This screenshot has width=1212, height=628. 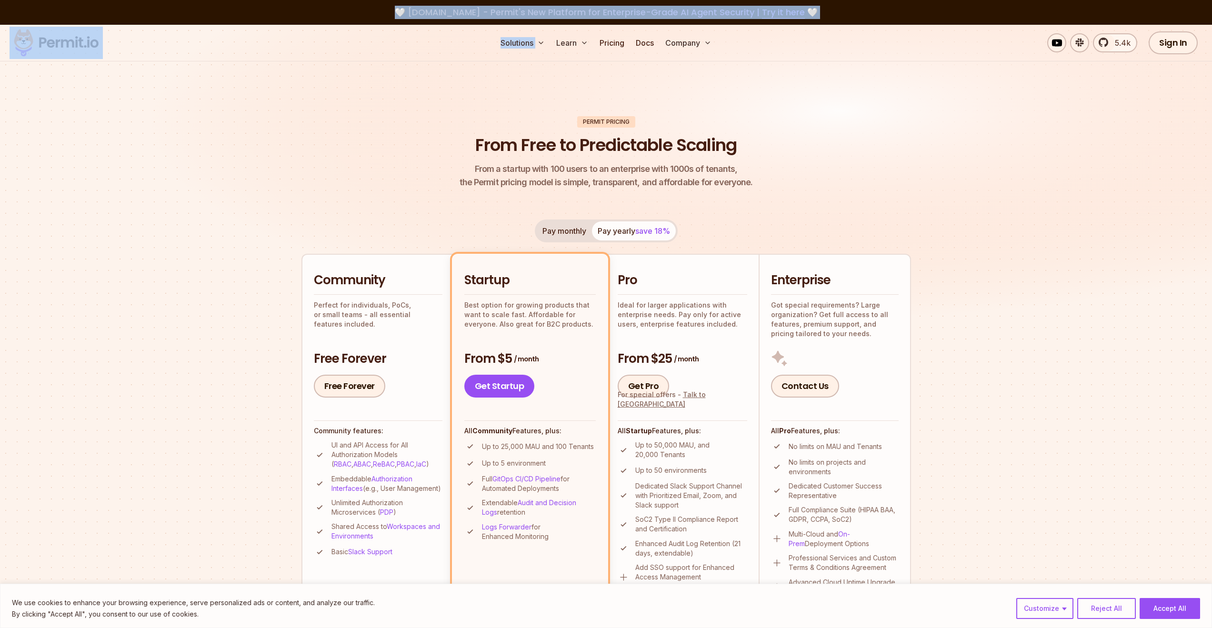 What do you see at coordinates (644, 386) in the screenshot?
I see `a: Get Pro` at bounding box center [644, 386].